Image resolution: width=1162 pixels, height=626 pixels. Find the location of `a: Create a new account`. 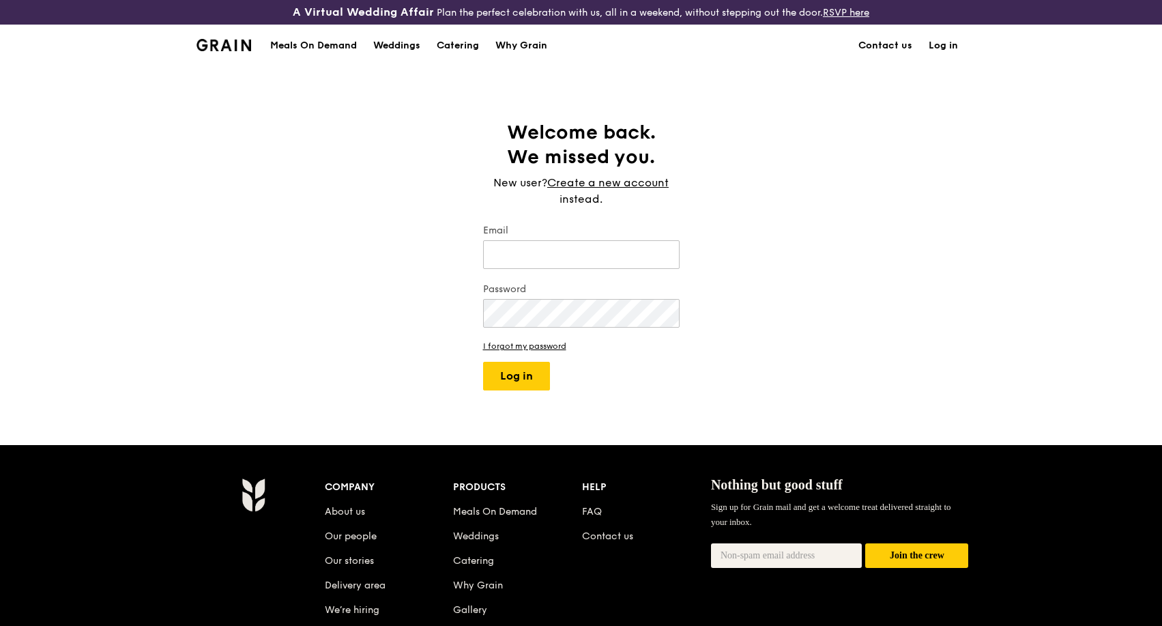

a: Create a new account is located at coordinates (608, 183).